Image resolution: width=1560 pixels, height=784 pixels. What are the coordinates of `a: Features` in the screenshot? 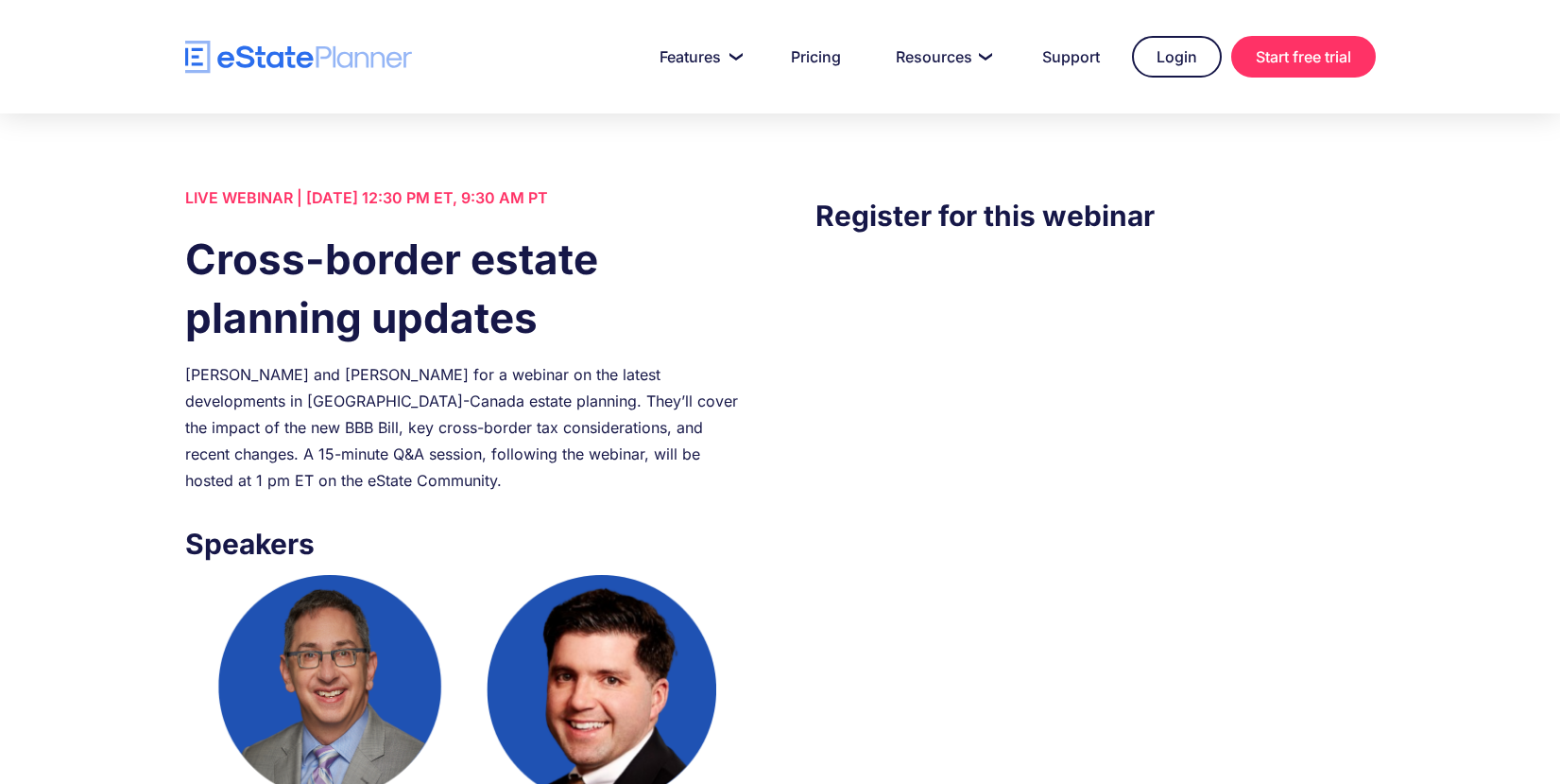 It's located at (697, 57).